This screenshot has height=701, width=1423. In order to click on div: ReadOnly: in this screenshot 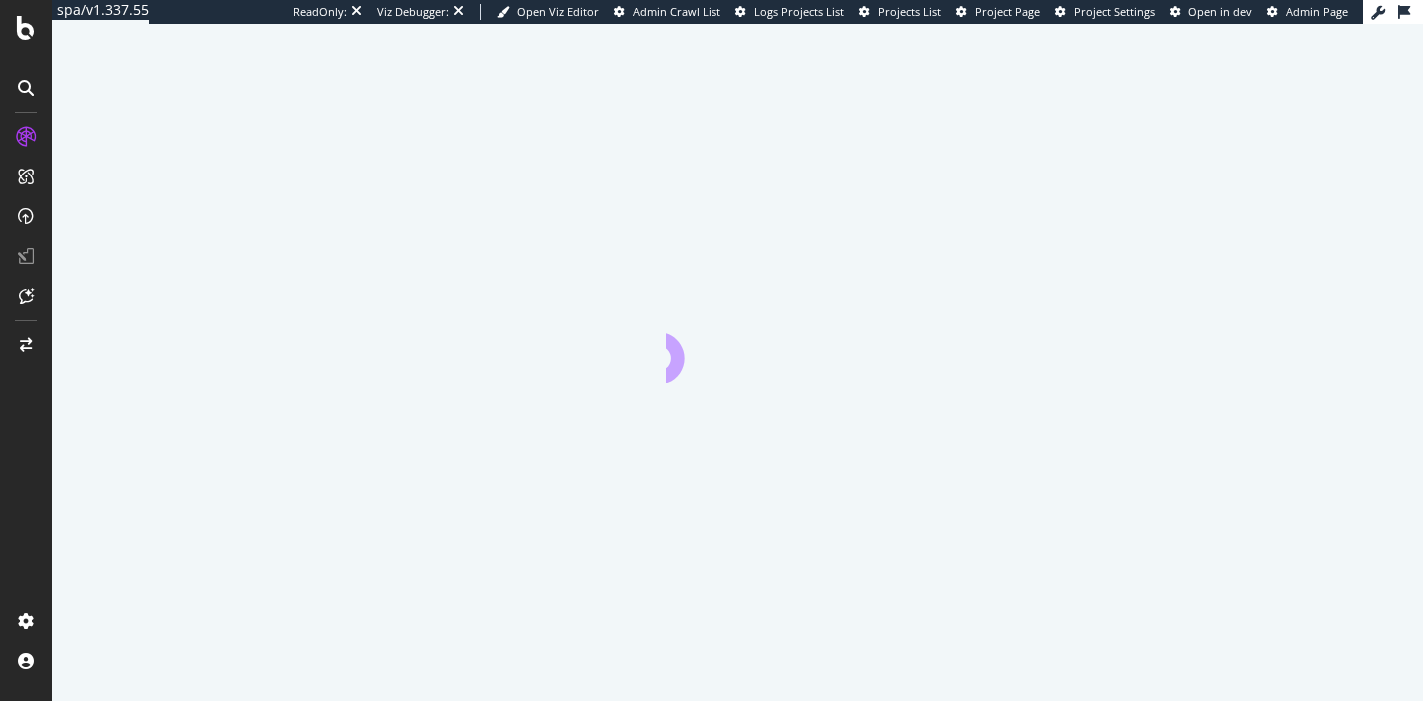, I will do `click(320, 12)`.